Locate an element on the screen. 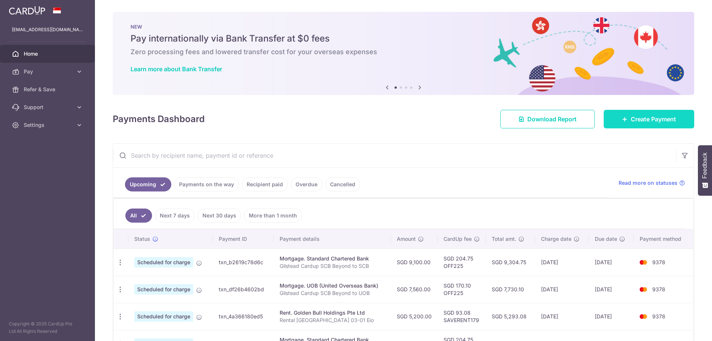  span: CardUp fee is located at coordinates (457, 239).